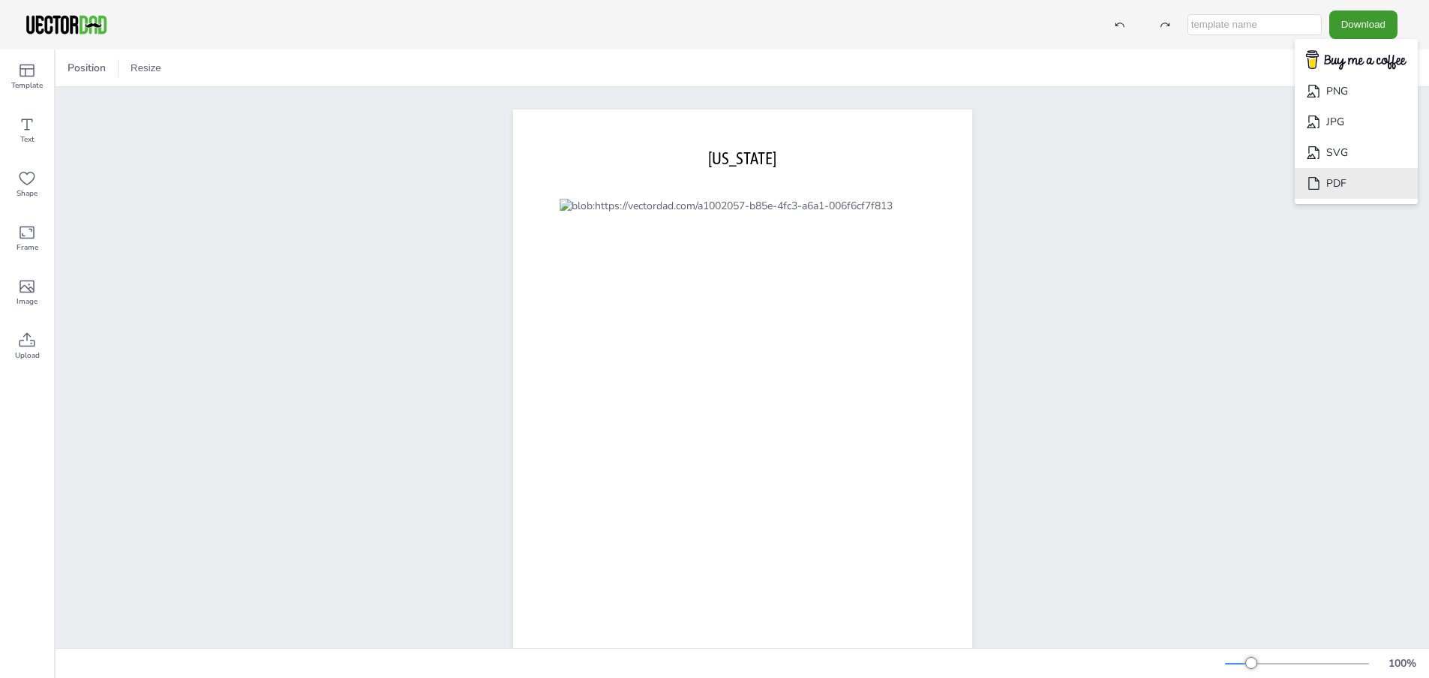  What do you see at coordinates (1356, 122) in the screenshot?
I see `li: JPG` at bounding box center [1356, 122].